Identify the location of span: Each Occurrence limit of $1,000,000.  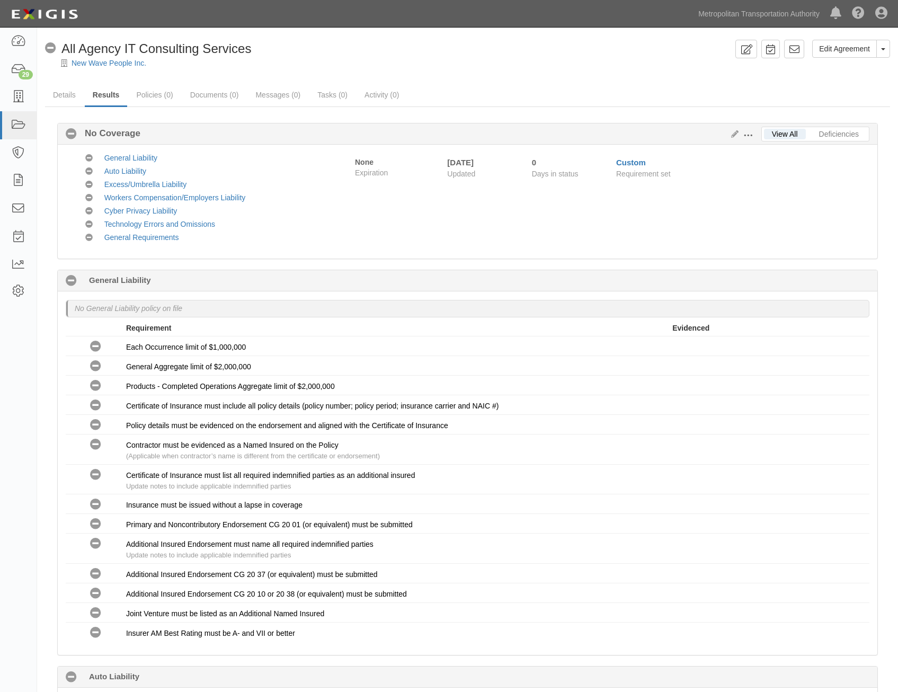
(186, 347).